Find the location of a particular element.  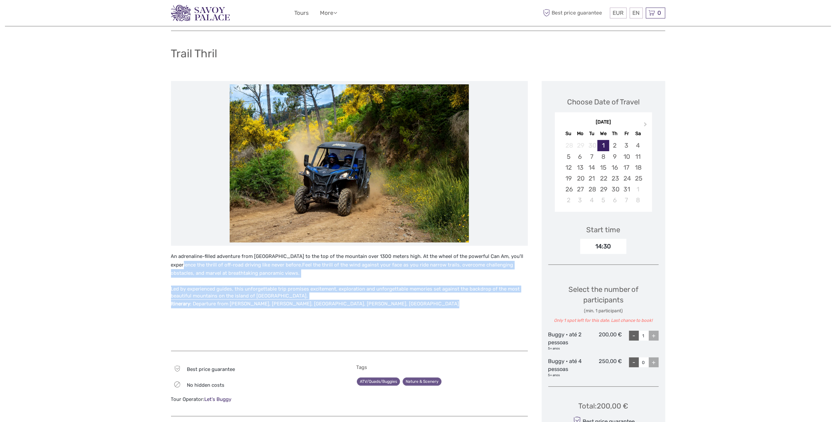

div: Choose Tuesday, October 7th, 2025 is located at coordinates (591, 157).